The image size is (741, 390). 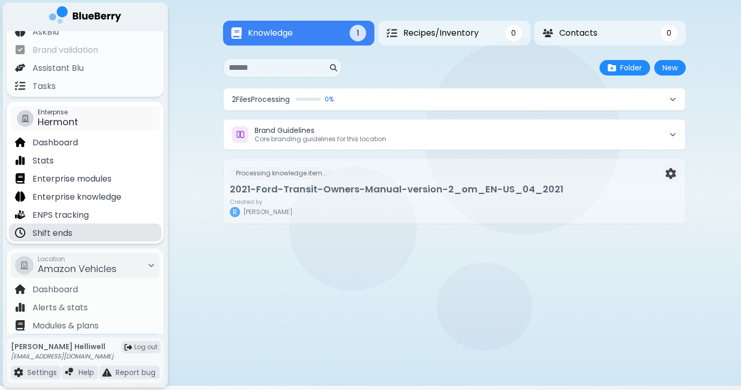 What do you see at coordinates (612, 68) in the screenshot?
I see `img: folder plus icon` at bounding box center [612, 68].